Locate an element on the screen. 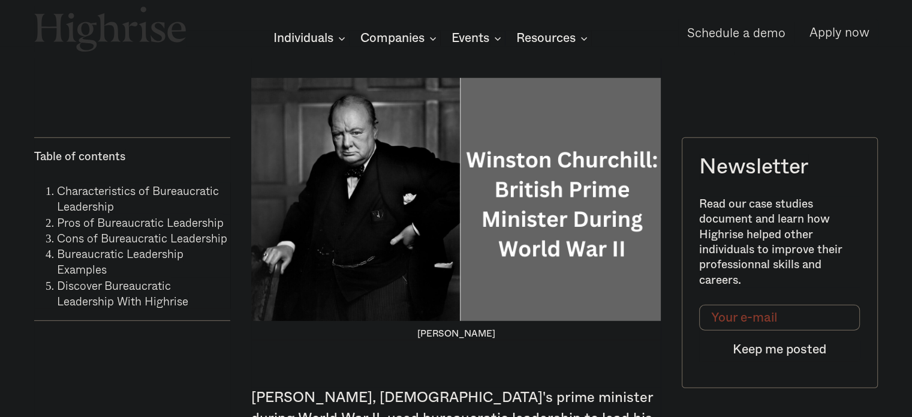  div: Table of contents is located at coordinates (80, 156).